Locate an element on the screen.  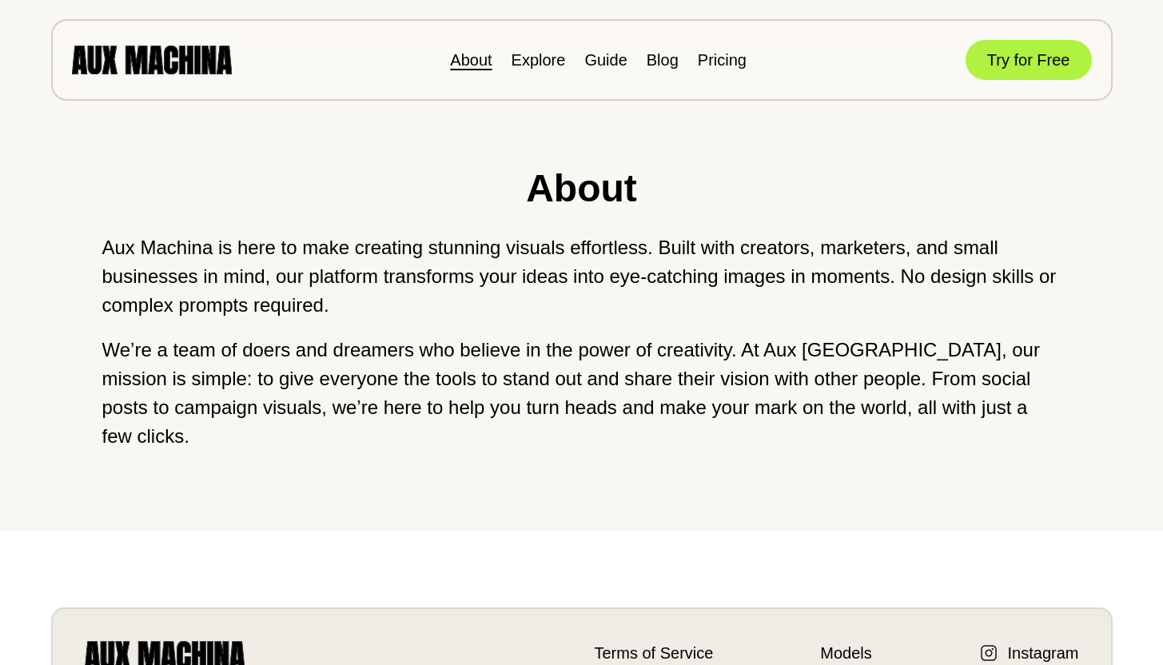
img: Instagram is located at coordinates (989, 653).